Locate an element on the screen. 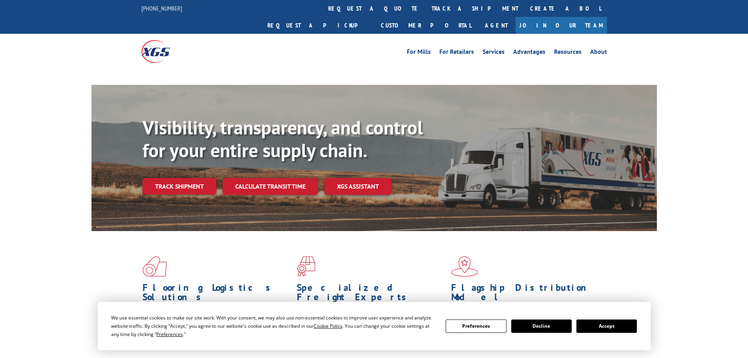 This screenshot has width=748, height=358. h1: Specialized Freight Experts is located at coordinates (371, 294).